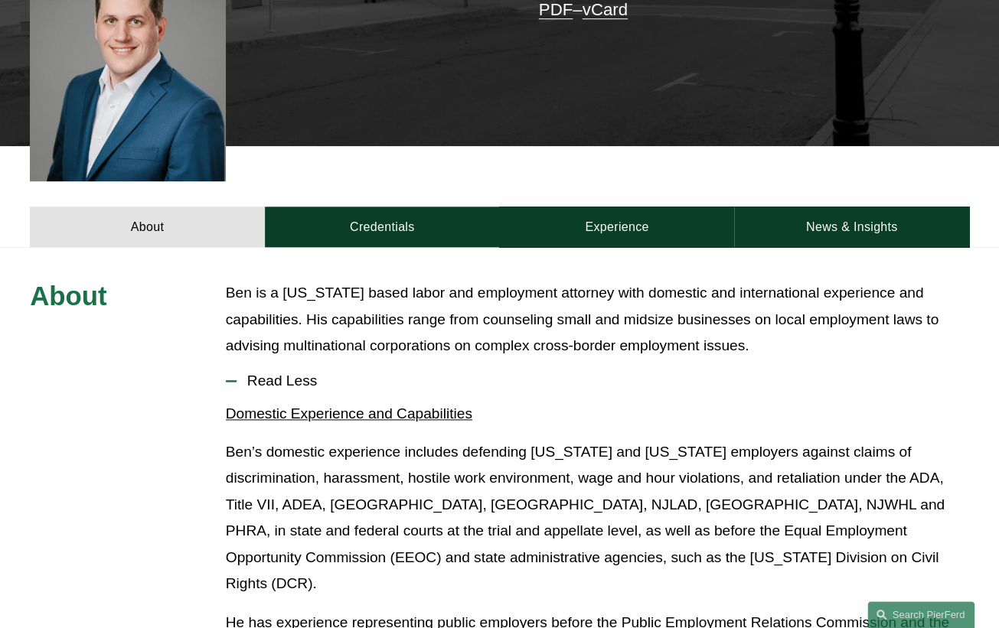  What do you see at coordinates (349, 413) in the screenshot?
I see `u: Domestic Experience and Capabilities` at bounding box center [349, 413].